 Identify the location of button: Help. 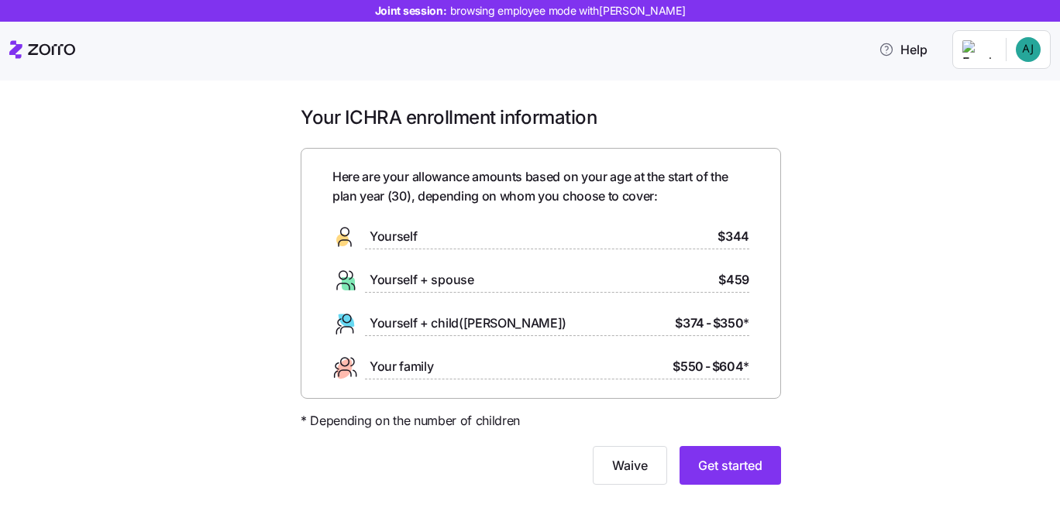
(902, 50).